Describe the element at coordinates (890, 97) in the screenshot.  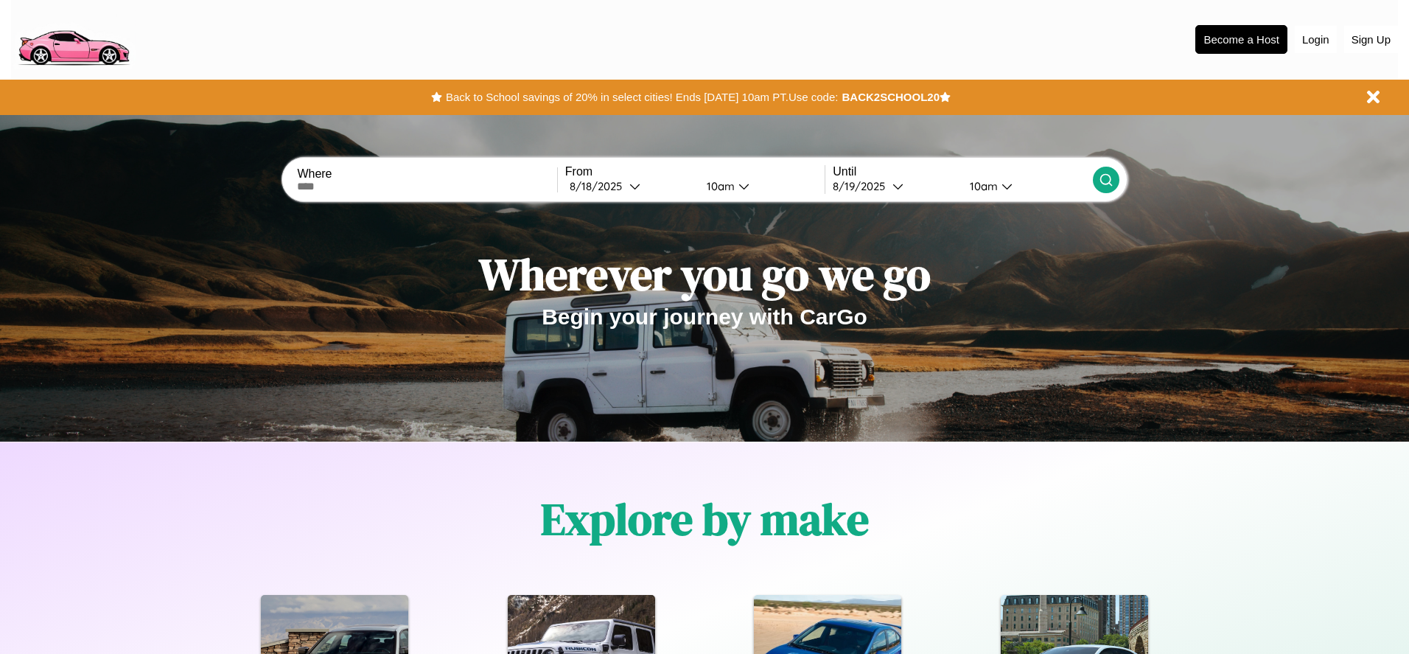
I see `b: BACK2SCHOOL20` at that location.